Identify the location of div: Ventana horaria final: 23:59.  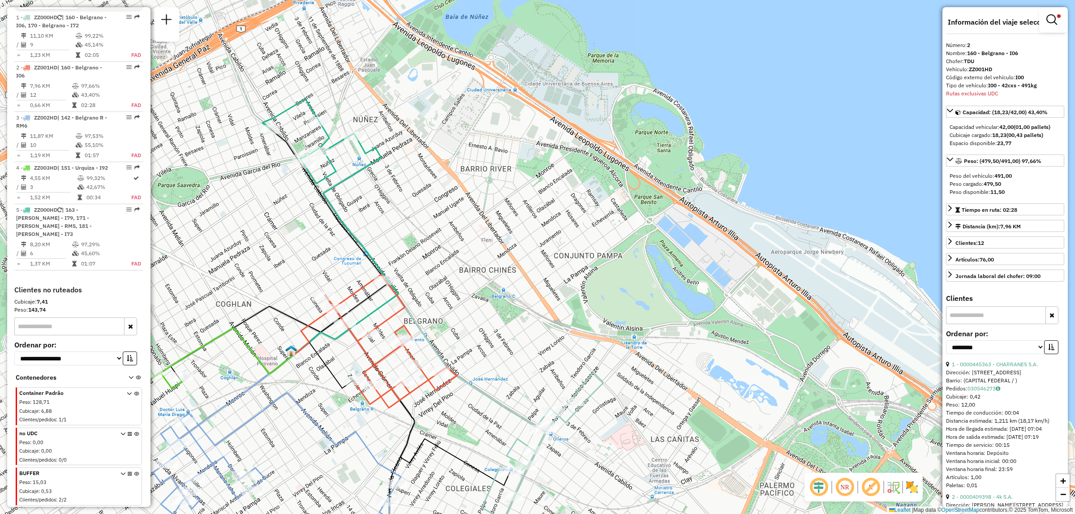
(1005, 469).